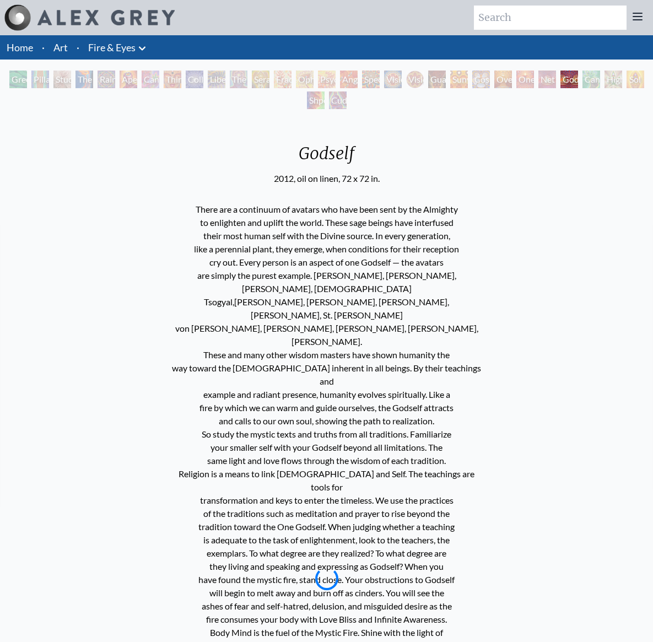 The image size is (653, 642). What do you see at coordinates (550, 18) in the screenshot?
I see `input: Search` at bounding box center [550, 18].